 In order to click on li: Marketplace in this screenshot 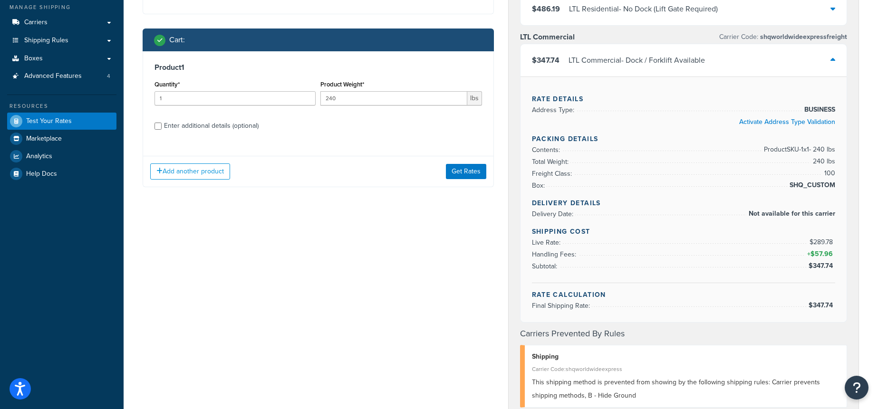, I will do `click(62, 139)`.